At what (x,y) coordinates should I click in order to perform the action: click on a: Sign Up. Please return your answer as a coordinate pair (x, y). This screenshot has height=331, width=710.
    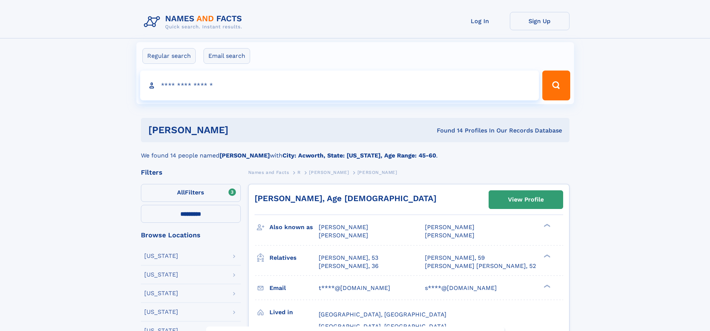
    Looking at the image, I should click on (540, 21).